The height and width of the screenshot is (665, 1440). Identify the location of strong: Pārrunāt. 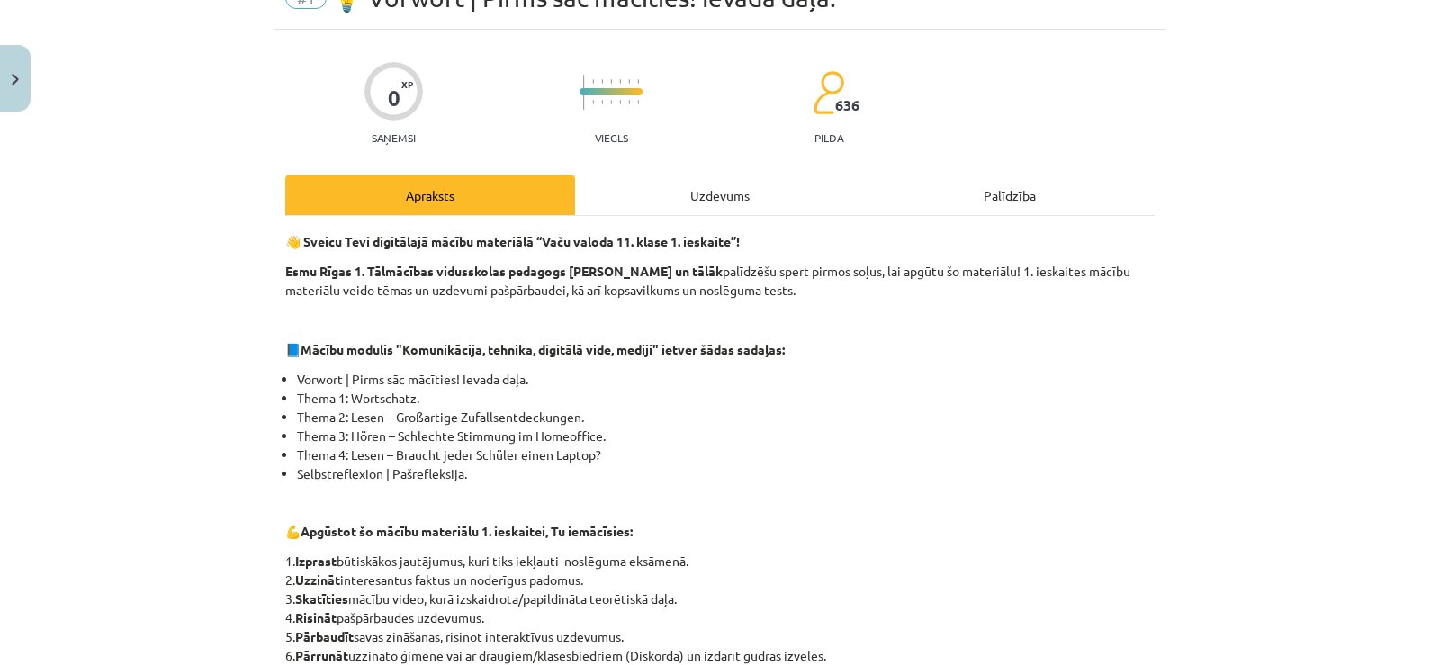
(321, 655).